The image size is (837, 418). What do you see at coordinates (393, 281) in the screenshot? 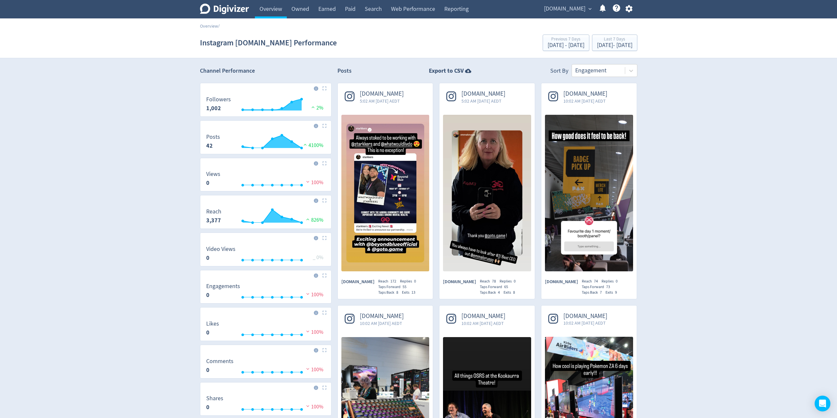
I see `span: 172` at bounding box center [393, 281].